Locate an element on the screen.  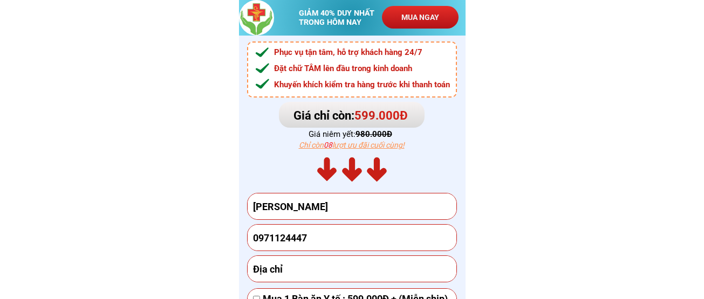
h3: GIẢM 40% DUY NHẤT TRONG HÔM NAY is located at coordinates (341, 18).